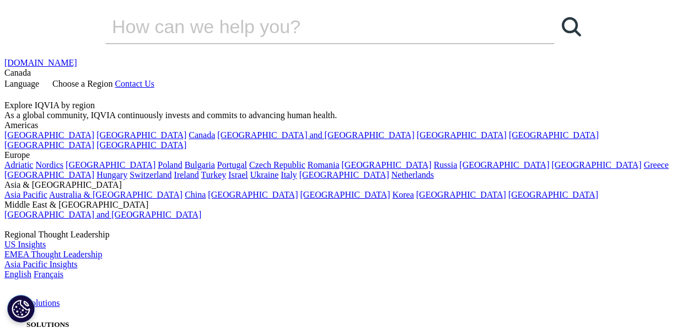 The image size is (693, 328). Describe the element at coordinates (41, 264) in the screenshot. I see `a: Asia Pacific Insights` at that location.